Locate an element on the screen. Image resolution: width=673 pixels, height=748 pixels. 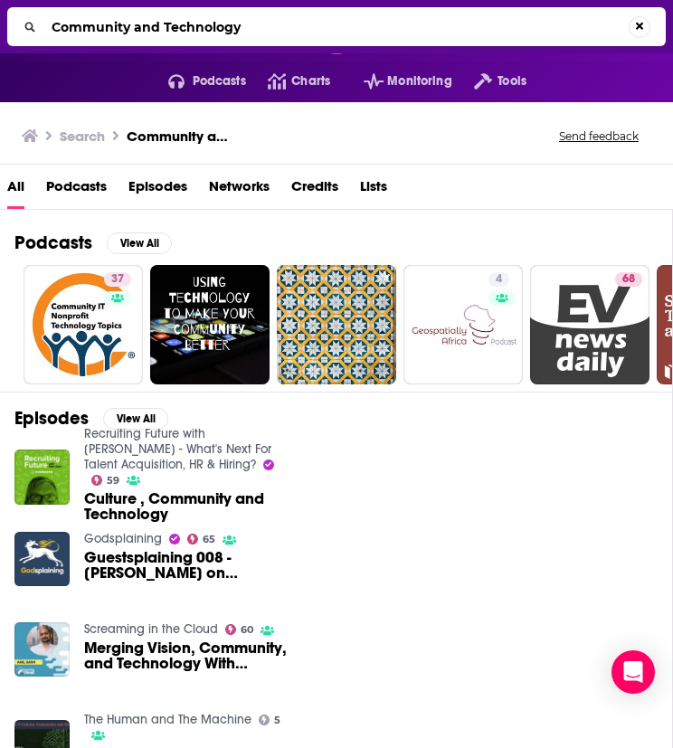
a: EpisodesView All is located at coordinates (91, 418).